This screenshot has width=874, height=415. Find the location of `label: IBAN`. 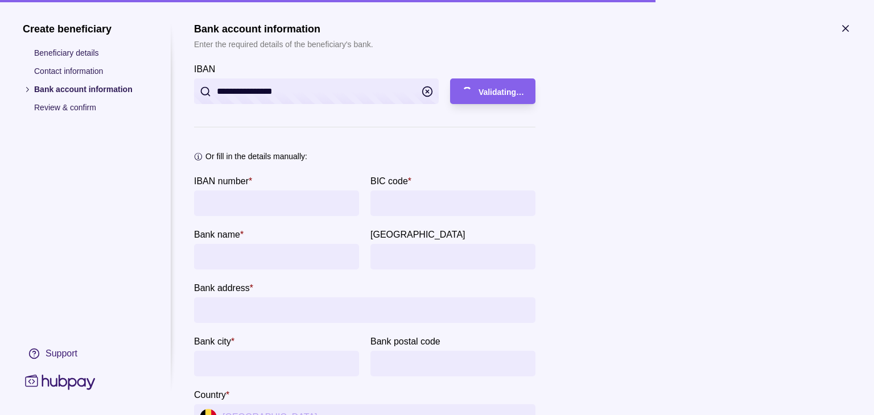

label: IBAN is located at coordinates (204, 69).